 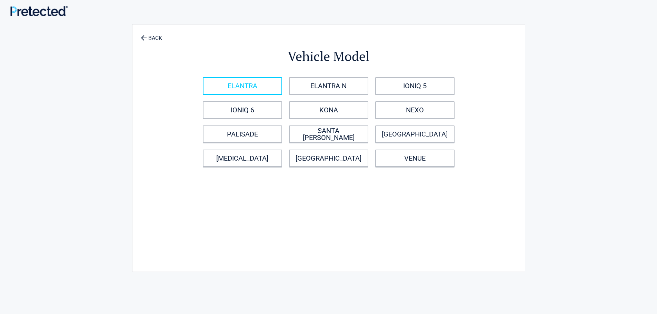 I want to click on a: ELANTRA N, so click(x=329, y=86).